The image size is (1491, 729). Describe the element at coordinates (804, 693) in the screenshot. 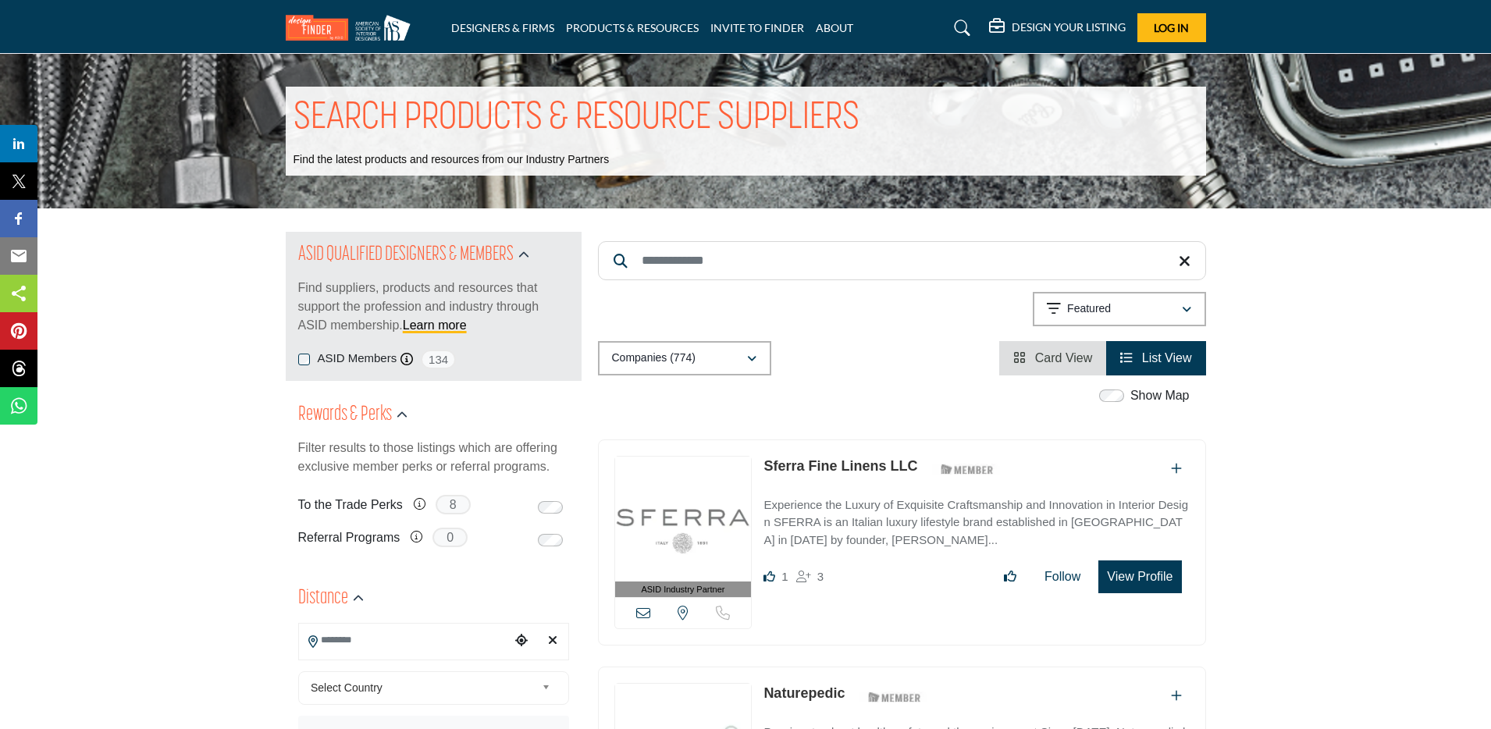

I see `a: Naturepedic` at that location.